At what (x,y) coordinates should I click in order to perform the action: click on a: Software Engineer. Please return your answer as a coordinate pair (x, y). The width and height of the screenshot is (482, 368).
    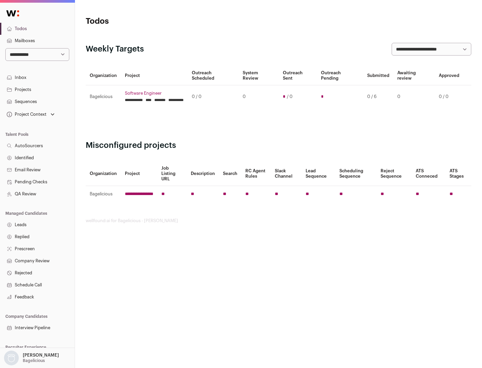
    Looking at the image, I should click on (154, 93).